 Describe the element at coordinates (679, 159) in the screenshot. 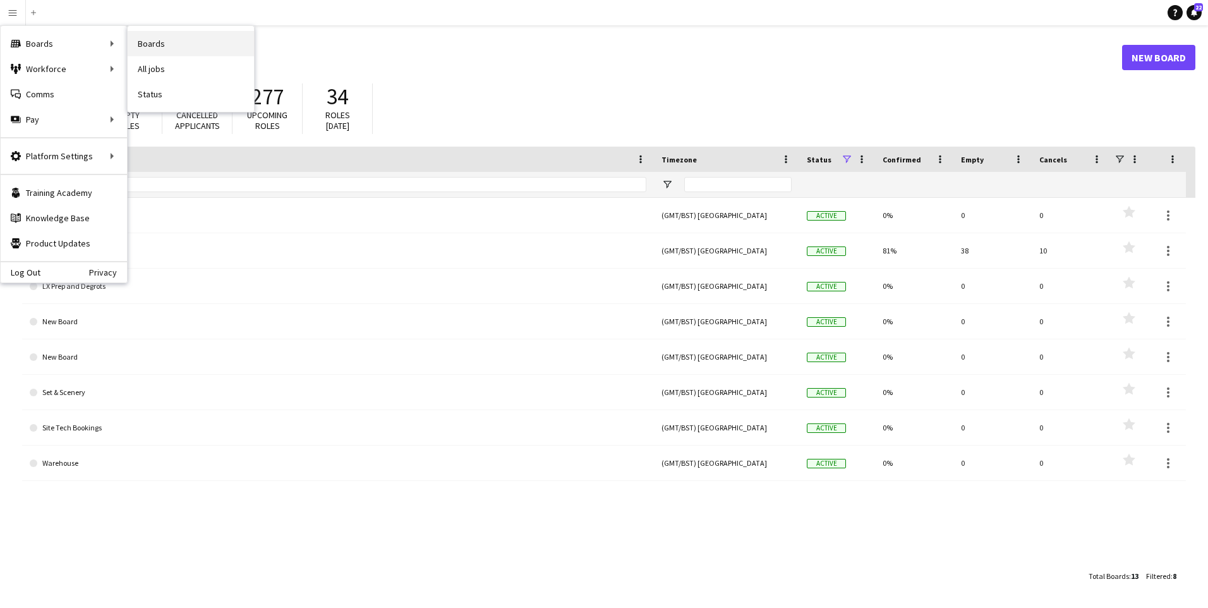

I see `span: Timezone` at that location.